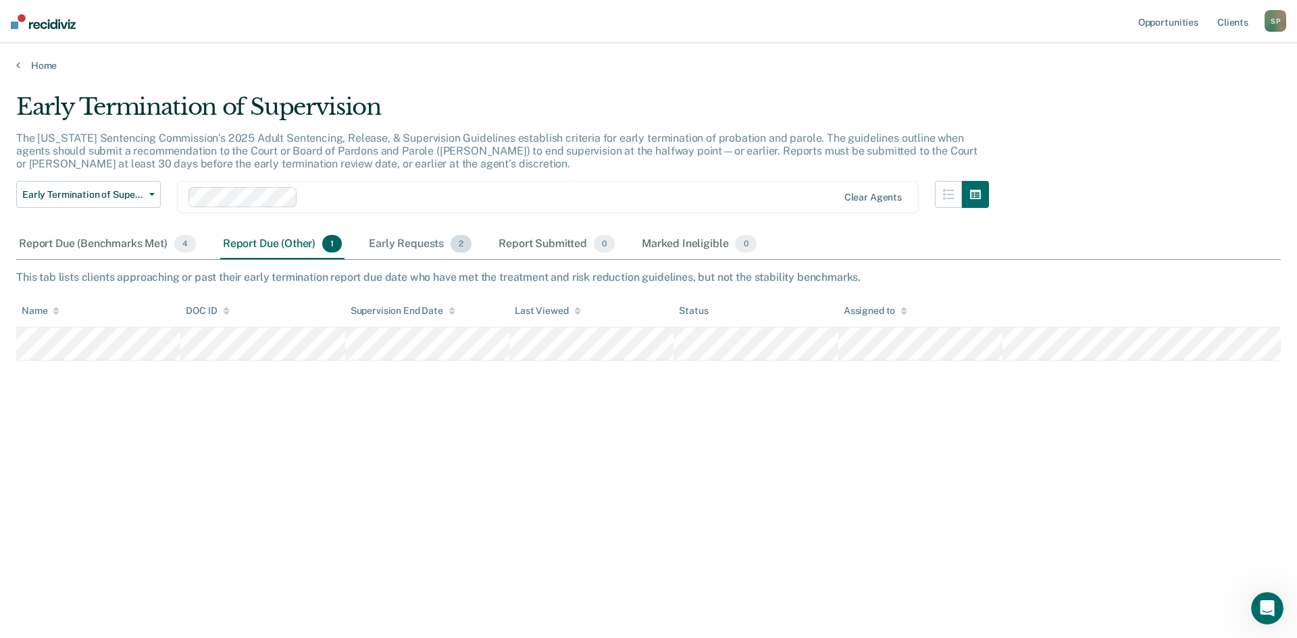  Describe the element at coordinates (461, 244) in the screenshot. I see `span: 2` at that location.